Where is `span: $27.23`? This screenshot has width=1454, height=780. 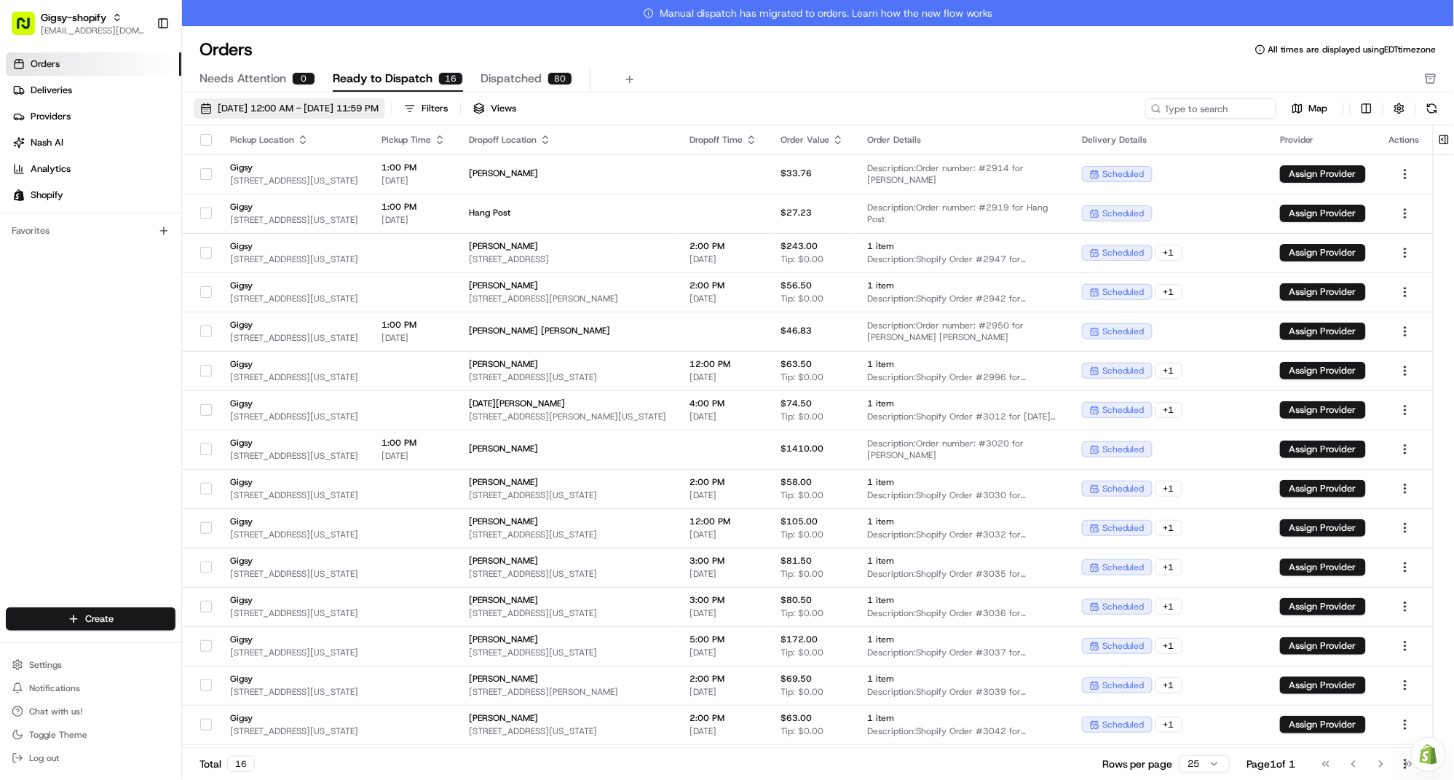
span: $27.23 is located at coordinates (796, 213).